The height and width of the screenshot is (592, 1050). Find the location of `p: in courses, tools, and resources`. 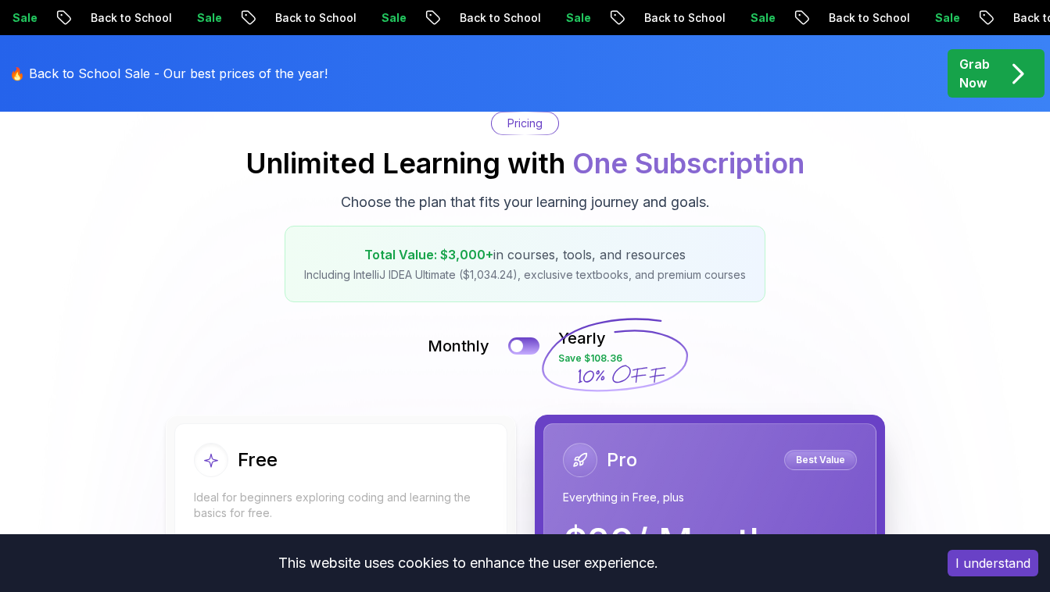

p: in courses, tools, and resources is located at coordinates (524, 255).